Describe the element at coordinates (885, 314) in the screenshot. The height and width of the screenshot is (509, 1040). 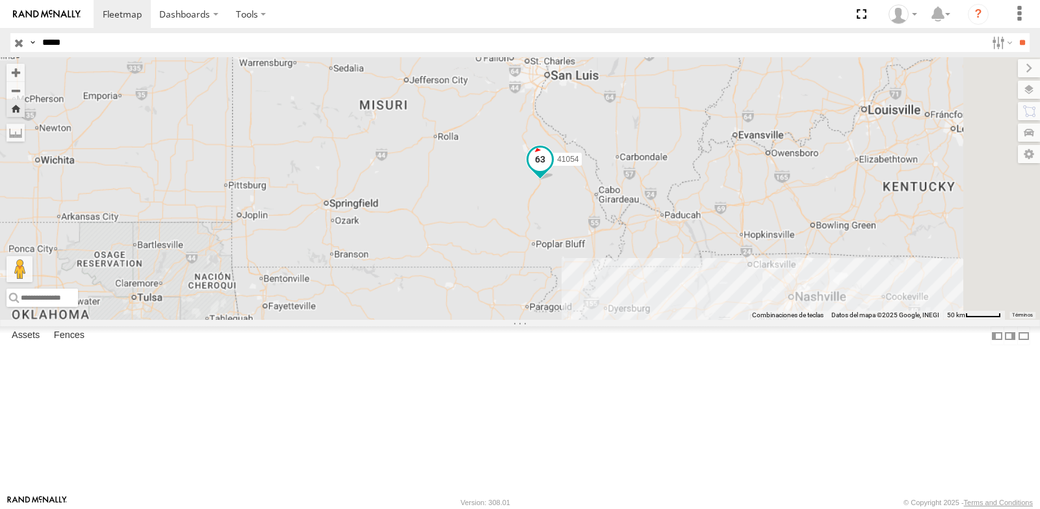
I see `span: Datos del mapa ©2025 Google, INEGI` at that location.